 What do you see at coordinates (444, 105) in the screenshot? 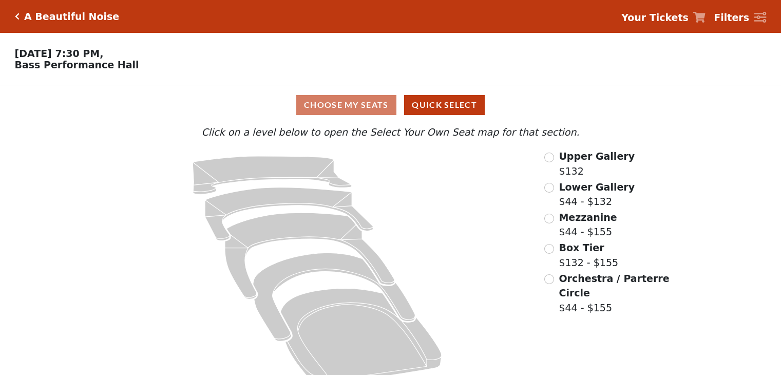
I see `button: Quick Select` at bounding box center [444, 105].